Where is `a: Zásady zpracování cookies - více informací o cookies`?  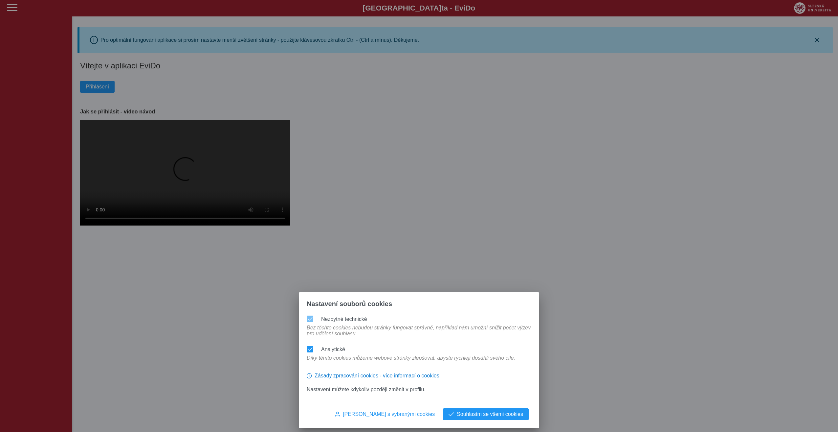 a: Zásady zpracování cookies - více informací o cookies is located at coordinates (373, 378).